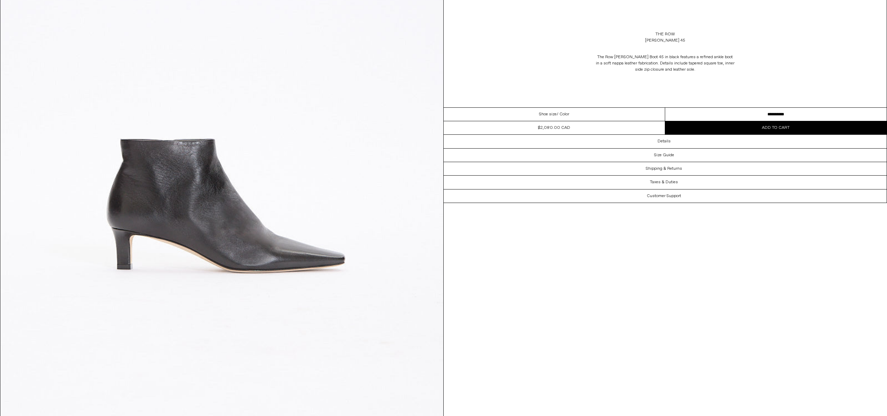 The height and width of the screenshot is (416, 887). What do you see at coordinates (664, 155) in the screenshot?
I see `h3: Size Guide` at bounding box center [664, 155].